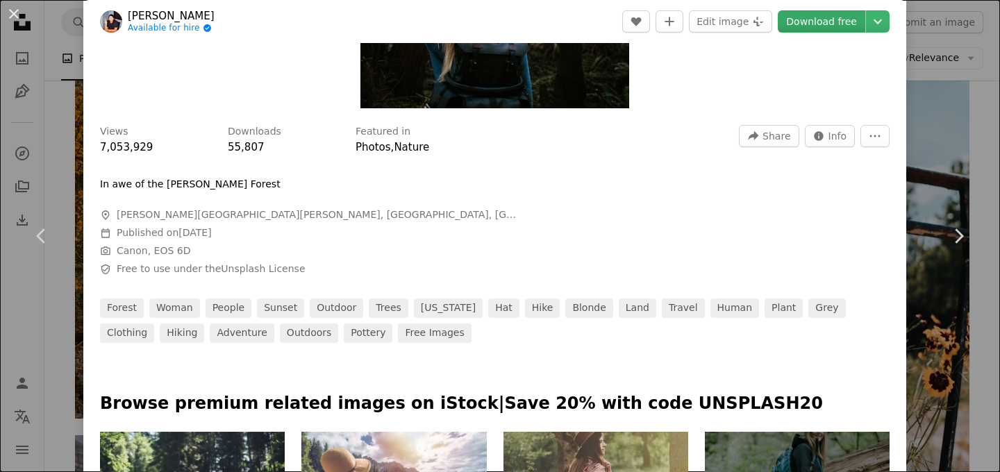 The image size is (1000, 472). I want to click on a: hiking, so click(182, 333).